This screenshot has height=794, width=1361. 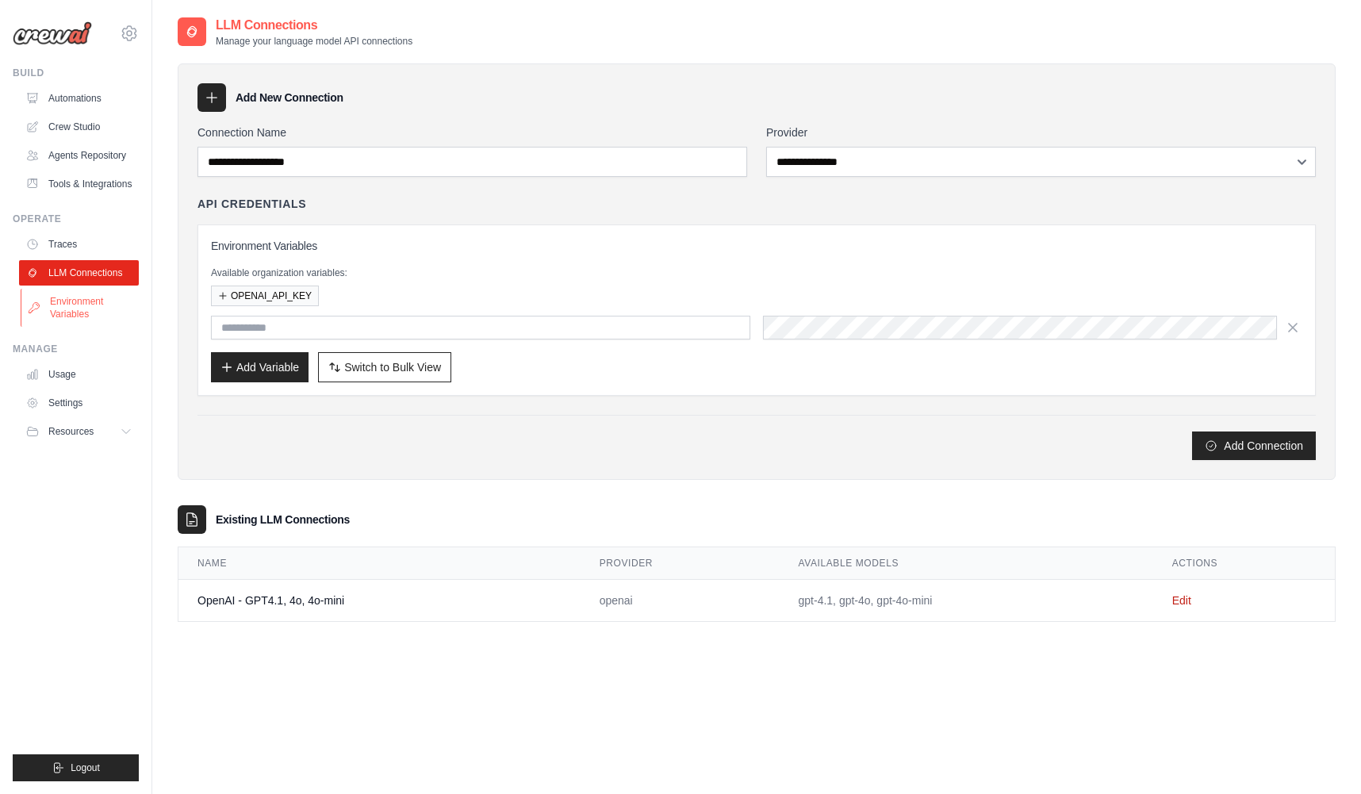 What do you see at coordinates (757, 246) in the screenshot?
I see `h3: Environment Variables` at bounding box center [757, 246].